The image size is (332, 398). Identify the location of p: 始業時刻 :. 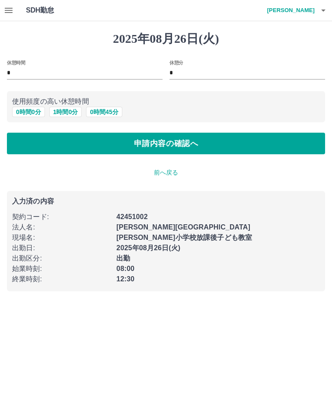
(61, 269).